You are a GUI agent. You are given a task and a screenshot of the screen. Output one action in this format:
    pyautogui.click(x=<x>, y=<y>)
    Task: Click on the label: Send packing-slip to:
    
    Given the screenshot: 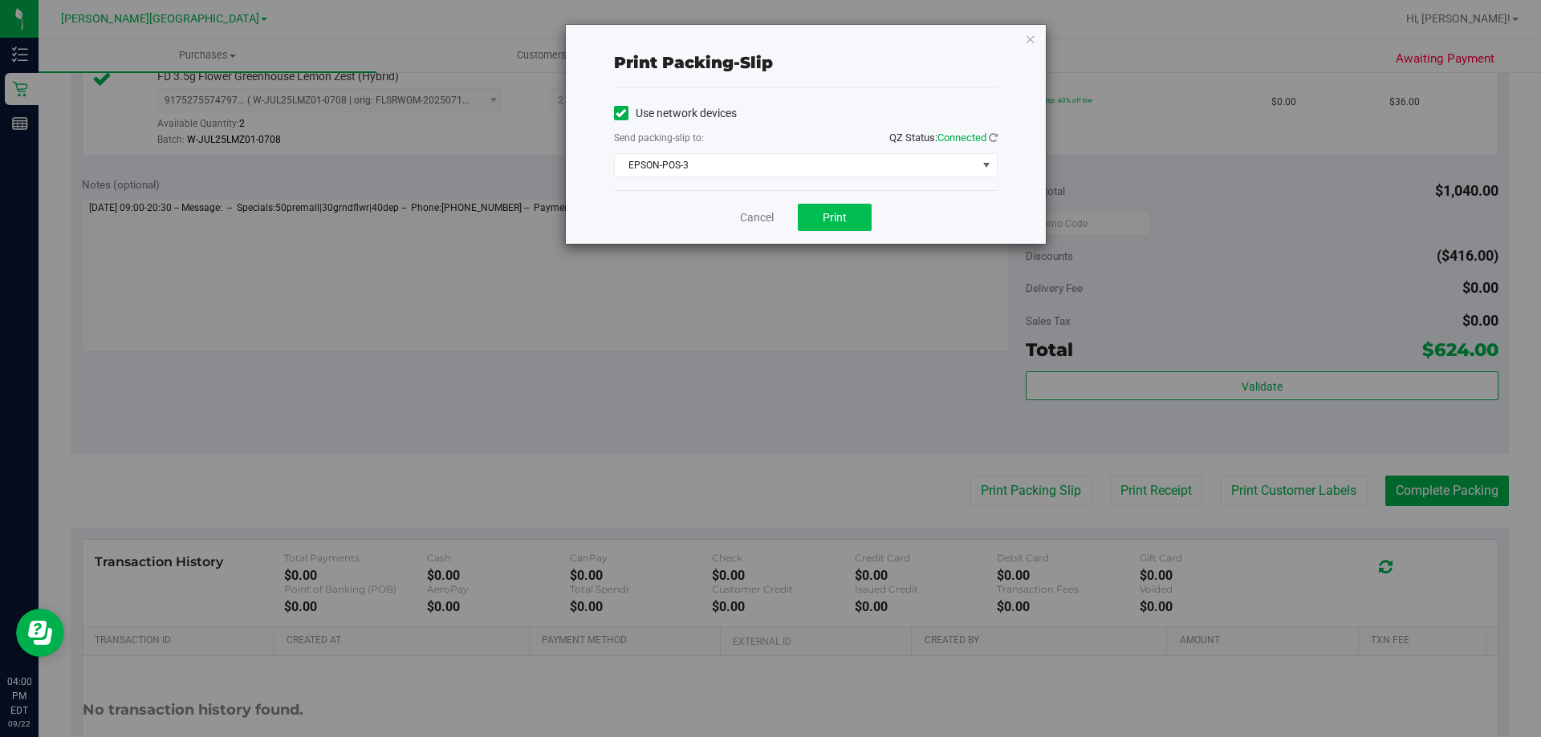 What is the action you would take?
    pyautogui.click(x=659, y=138)
    